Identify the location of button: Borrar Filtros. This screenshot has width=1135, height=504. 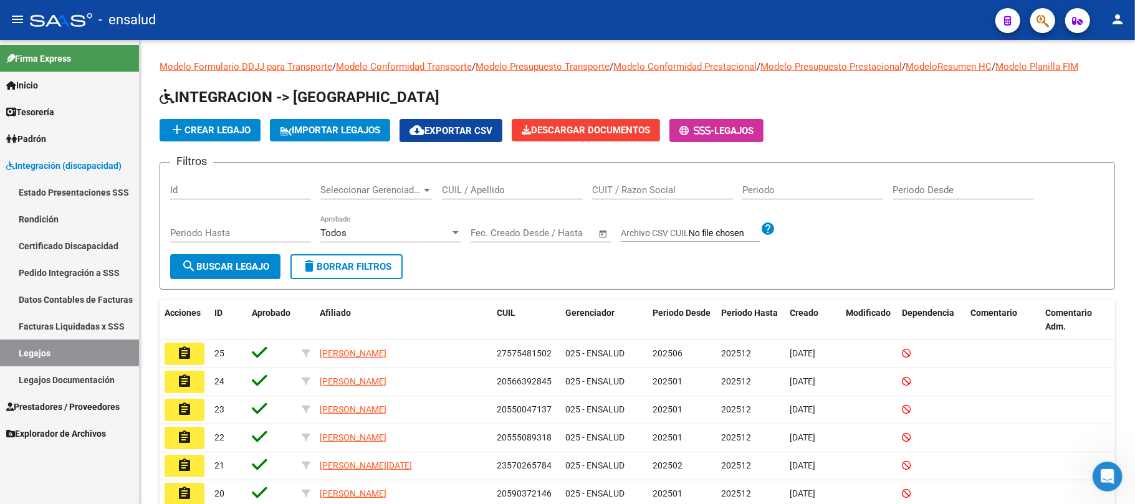
(347, 267).